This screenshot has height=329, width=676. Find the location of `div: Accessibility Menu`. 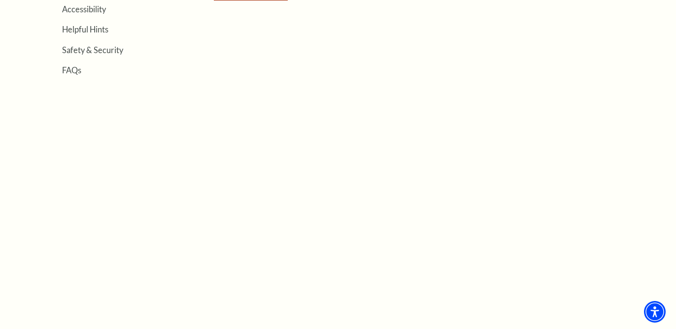

div: Accessibility Menu is located at coordinates (654, 312).